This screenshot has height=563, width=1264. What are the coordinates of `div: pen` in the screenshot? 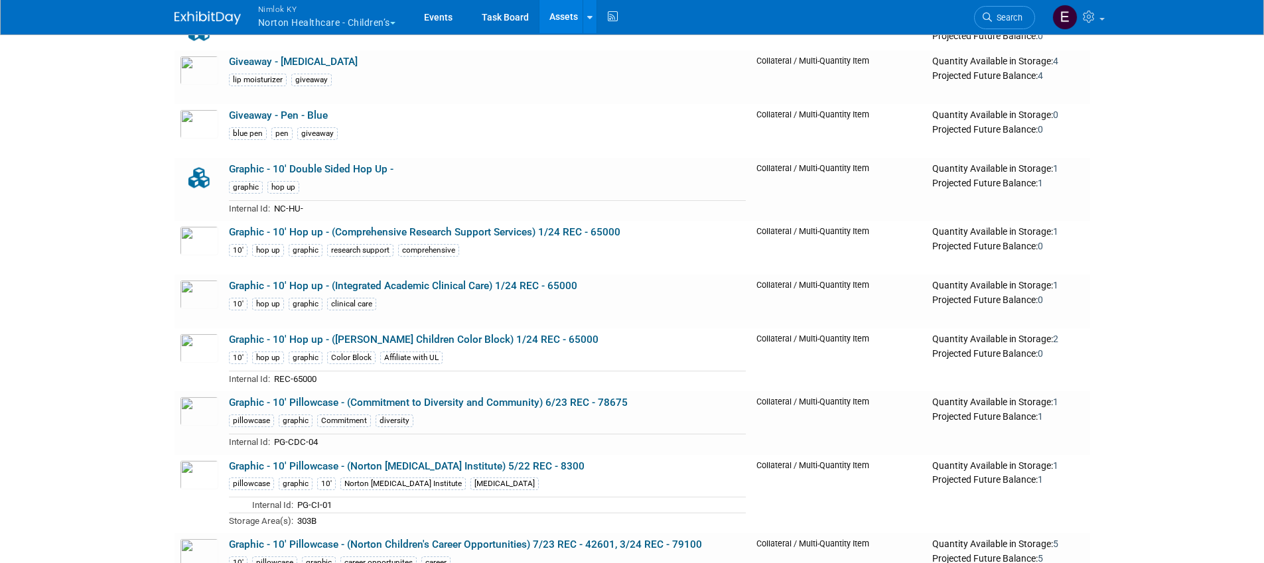 It's located at (282, 133).